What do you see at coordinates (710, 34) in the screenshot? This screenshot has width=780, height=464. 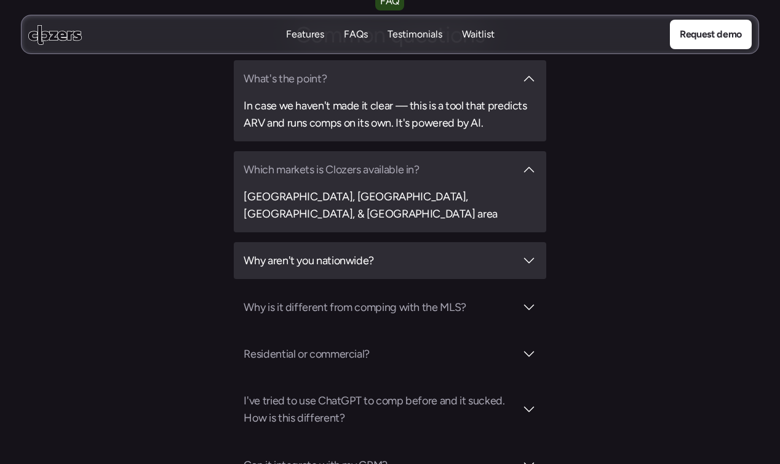 I see `p: Request demo` at bounding box center [710, 34].